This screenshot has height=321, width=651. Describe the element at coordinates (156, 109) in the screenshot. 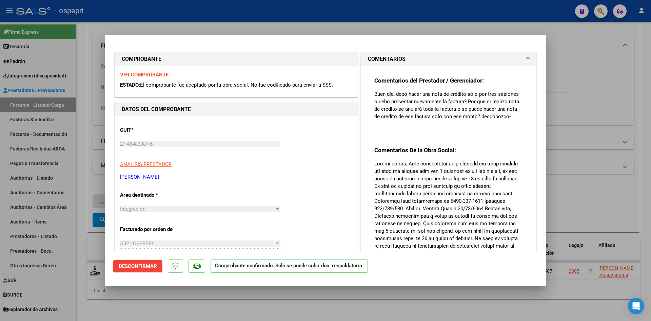

I see `strong: DATOS DEL COMPROBANTE` at that location.